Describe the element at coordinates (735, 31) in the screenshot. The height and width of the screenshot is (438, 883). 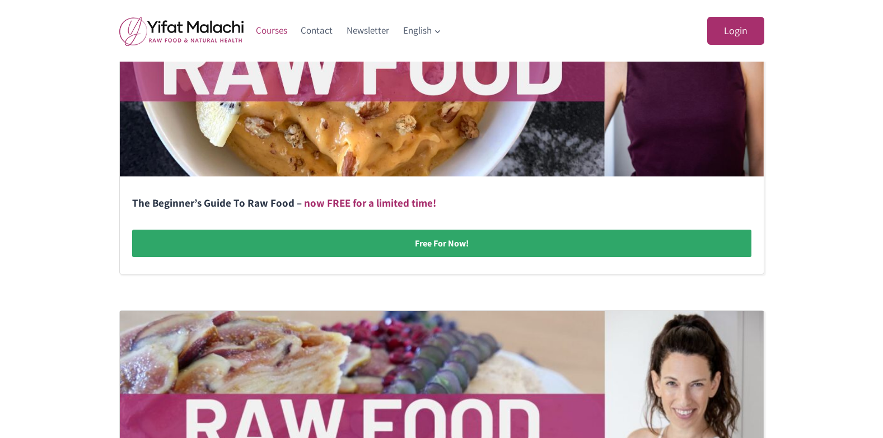
I see `a: Login` at that location.